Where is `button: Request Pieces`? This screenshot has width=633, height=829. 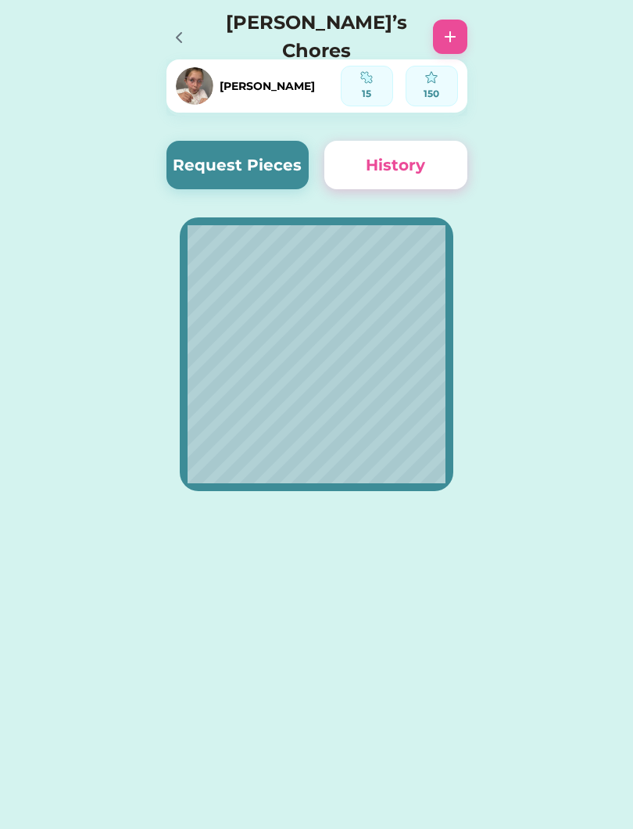 button: Request Pieces is located at coordinates (238, 165).